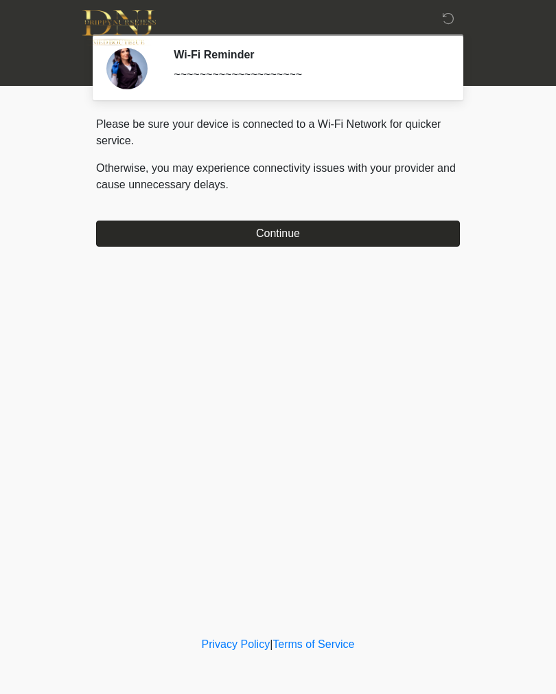 This screenshot has height=694, width=556. I want to click on img: DNJ Med Boutique Logo, so click(119, 27).